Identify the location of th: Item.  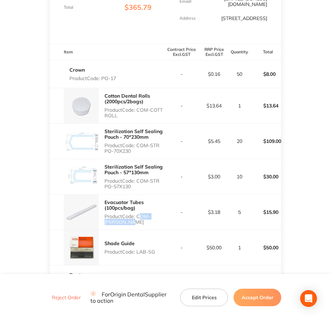
(108, 52).